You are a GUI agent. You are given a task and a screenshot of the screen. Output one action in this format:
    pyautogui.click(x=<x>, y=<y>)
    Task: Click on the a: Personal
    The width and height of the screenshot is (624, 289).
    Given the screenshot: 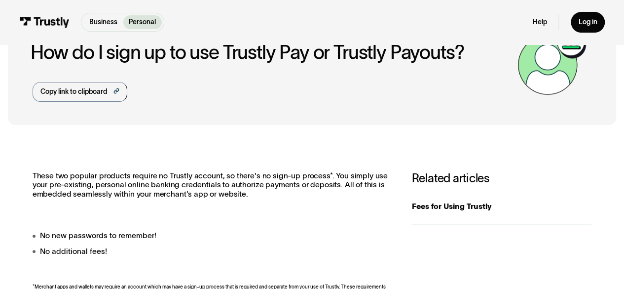 What is the action you would take?
    pyautogui.click(x=143, y=22)
    